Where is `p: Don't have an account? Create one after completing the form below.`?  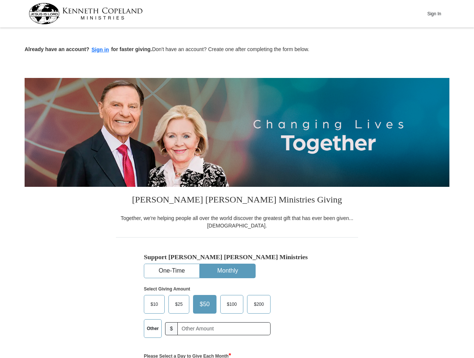
p: Don't have an account? Create one after completing the form below. is located at coordinates (237, 50).